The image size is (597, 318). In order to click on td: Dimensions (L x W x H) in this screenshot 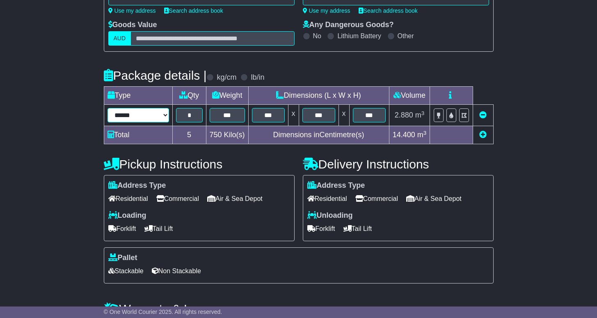, I will do `click(319, 96)`.